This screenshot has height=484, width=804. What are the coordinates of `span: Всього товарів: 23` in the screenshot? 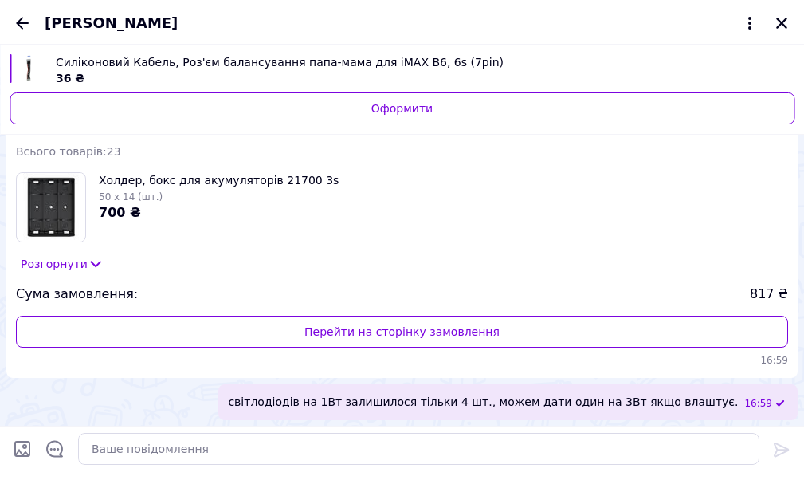 It's located at (69, 151).